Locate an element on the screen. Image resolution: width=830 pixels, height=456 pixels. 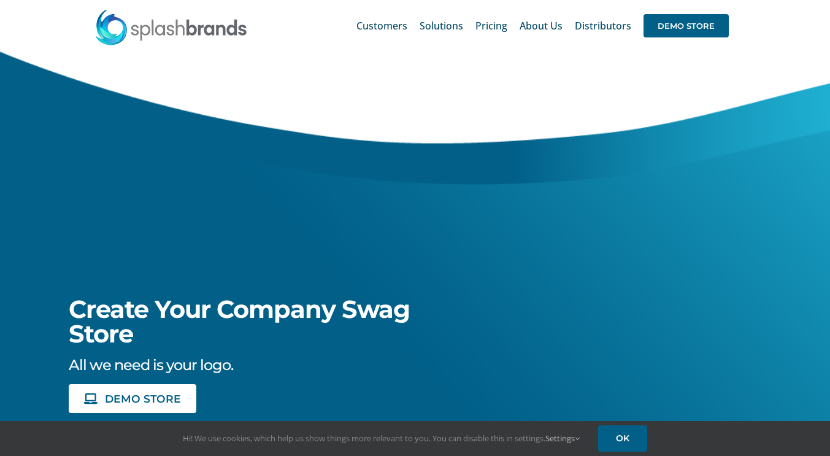
a: OK is located at coordinates (623, 438).